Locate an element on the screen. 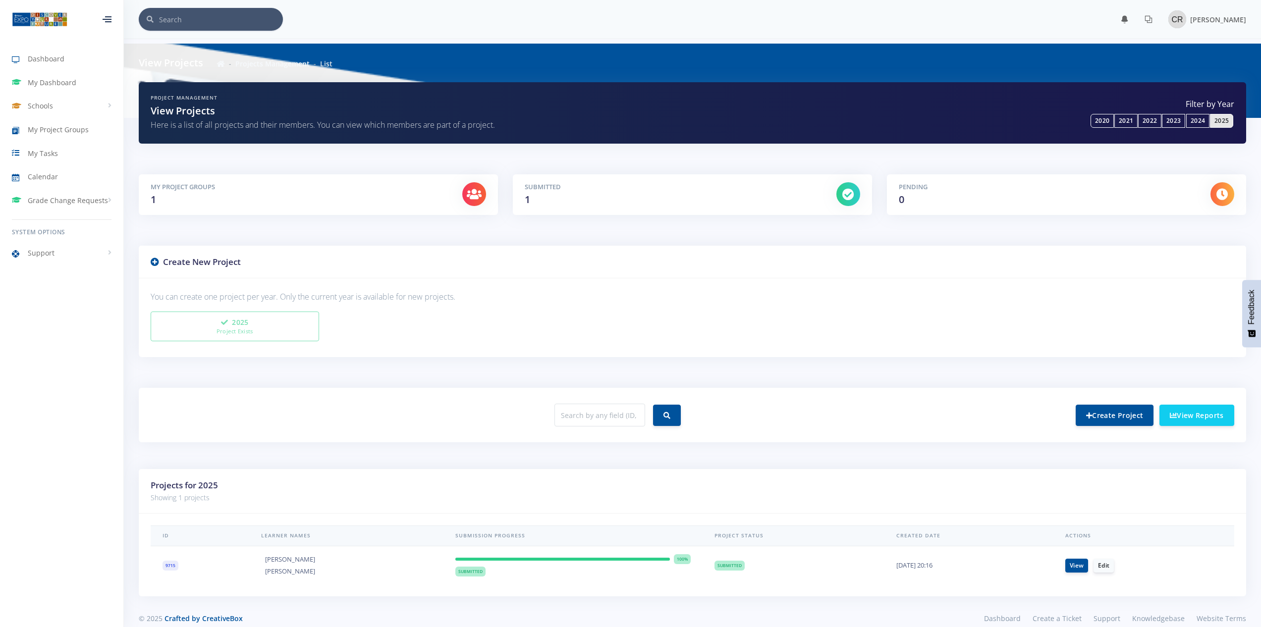 This screenshot has height=627, width=1261. a: View is located at coordinates (1076, 566).